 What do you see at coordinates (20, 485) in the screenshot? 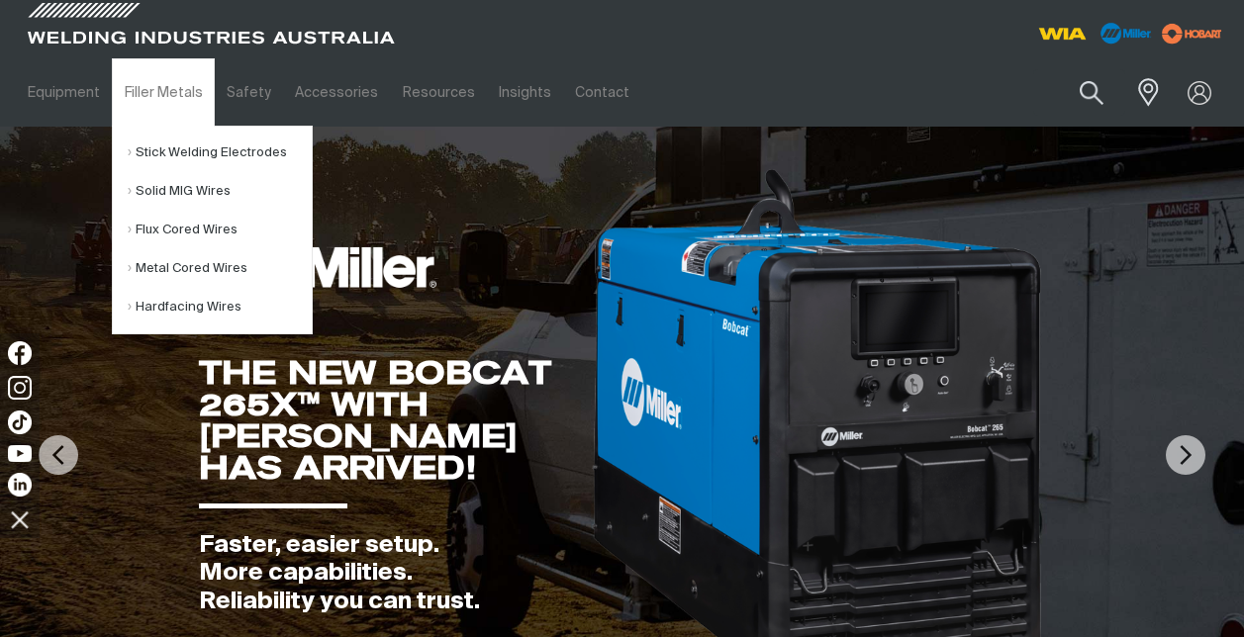
I see `img: LinkedIn` at bounding box center [20, 485].